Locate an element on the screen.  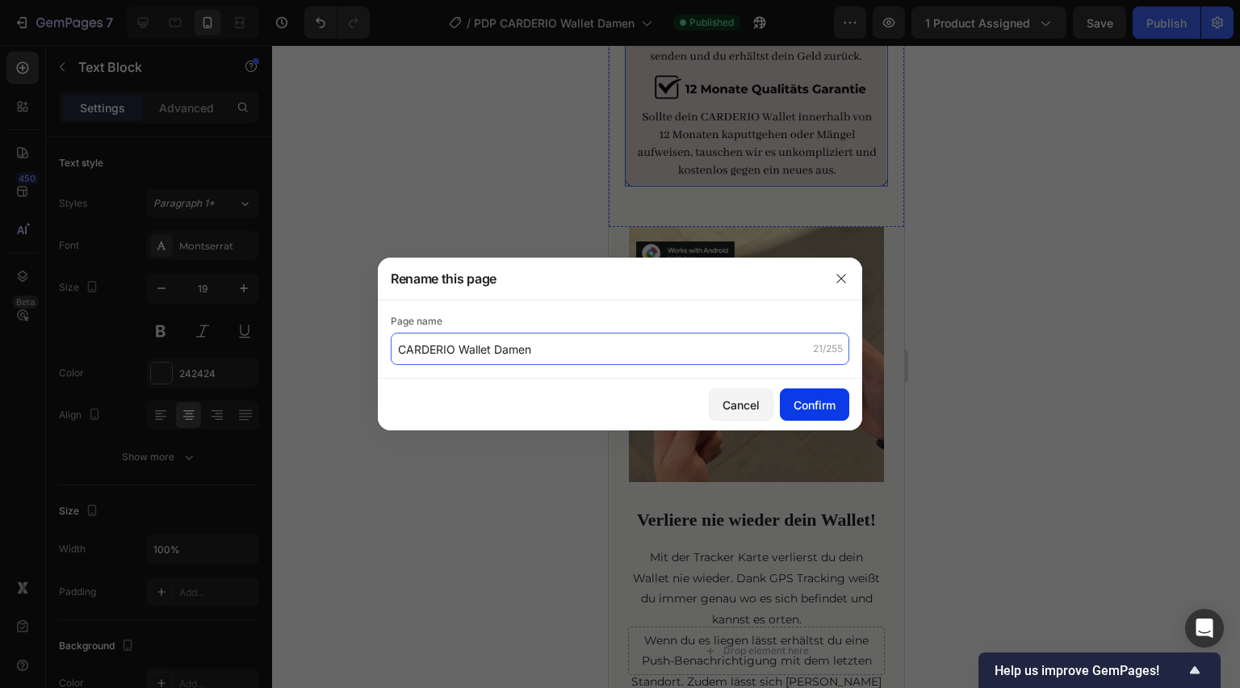
button: Show survey - Help us improve GemPages! is located at coordinates (1099, 670).